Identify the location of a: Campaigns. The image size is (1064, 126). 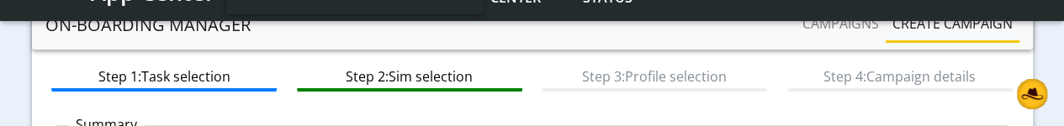
(840, 24).